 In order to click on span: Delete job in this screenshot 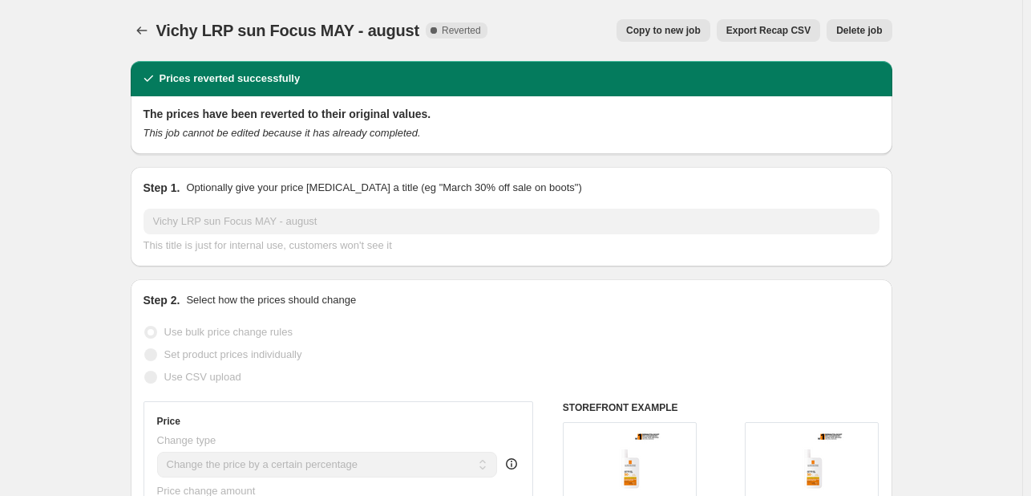, I will do `click(859, 30)`.